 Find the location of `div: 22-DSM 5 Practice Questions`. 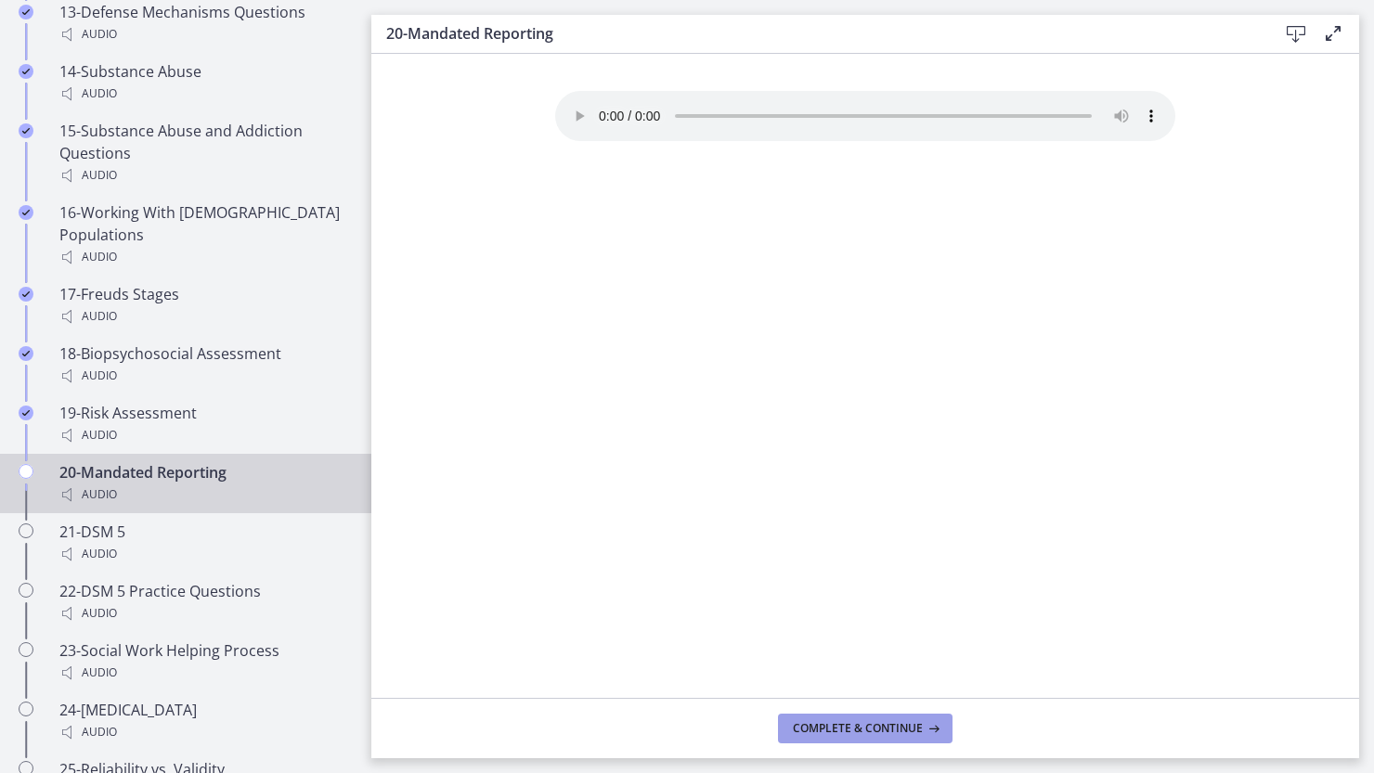

div: 22-DSM 5 Practice Questions is located at coordinates (204, 603).